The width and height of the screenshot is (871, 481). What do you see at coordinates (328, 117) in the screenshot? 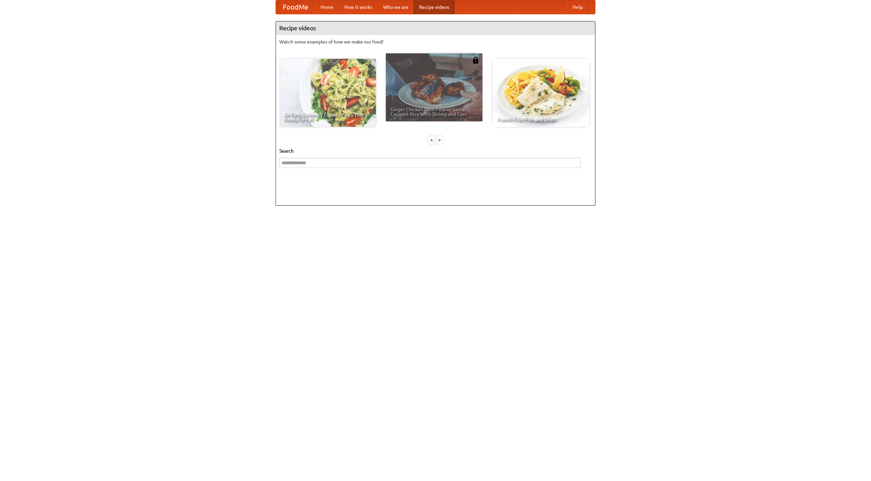
I see `span: An Easy, Summery Tomato Pasta That's Ready for Fall` at bounding box center [328, 117].